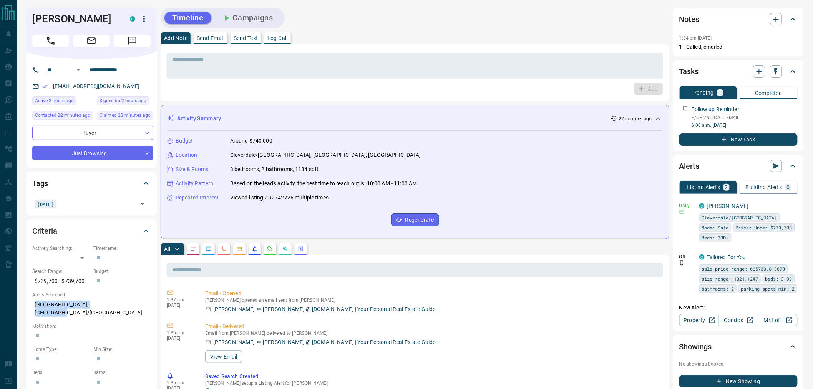 The width and height of the screenshot is (813, 389). Describe the element at coordinates (301, 249) in the screenshot. I see `svg: Agent Actions` at that location.